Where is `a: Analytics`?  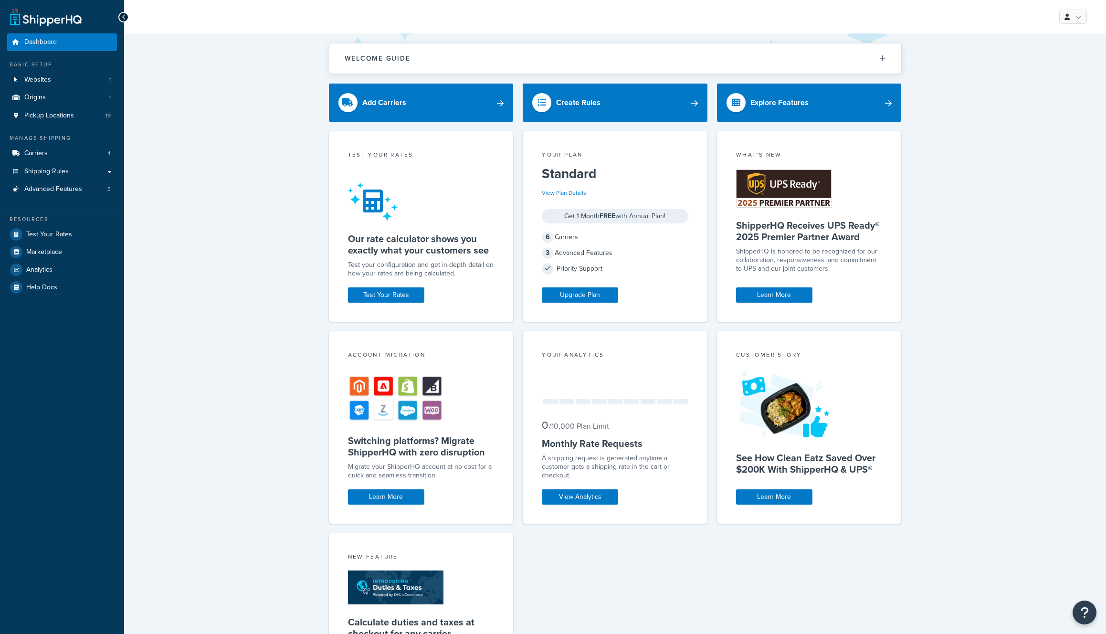 a: Analytics is located at coordinates (62, 270).